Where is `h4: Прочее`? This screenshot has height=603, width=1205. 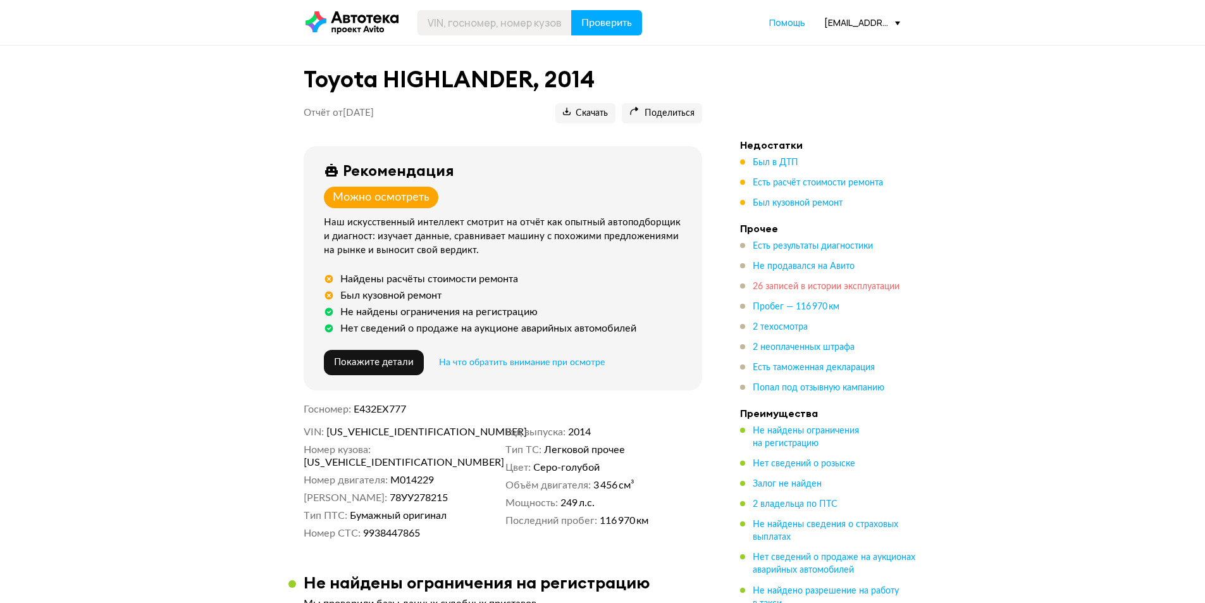 h4: Прочее is located at coordinates (829, 228).